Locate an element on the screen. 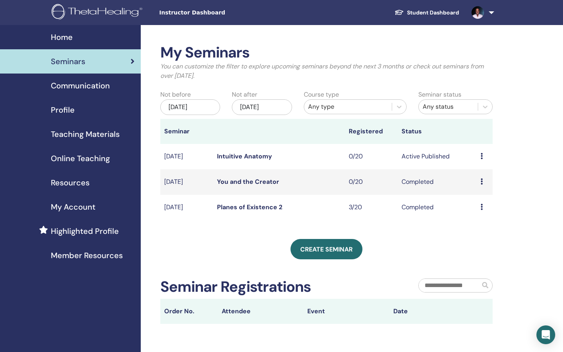 The image size is (563, 352). th: Order No. is located at coordinates (189, 311).